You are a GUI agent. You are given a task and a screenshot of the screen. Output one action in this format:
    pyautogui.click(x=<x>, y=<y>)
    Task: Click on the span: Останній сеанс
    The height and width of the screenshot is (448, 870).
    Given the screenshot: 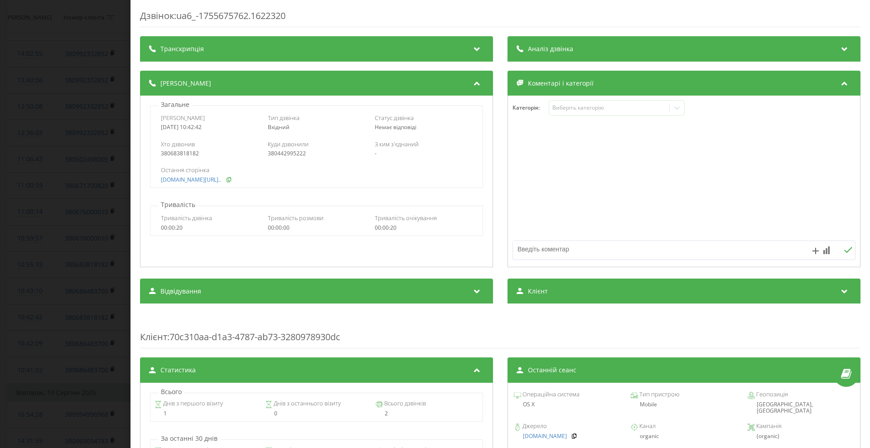 What is the action you would take?
    pyautogui.click(x=552, y=370)
    